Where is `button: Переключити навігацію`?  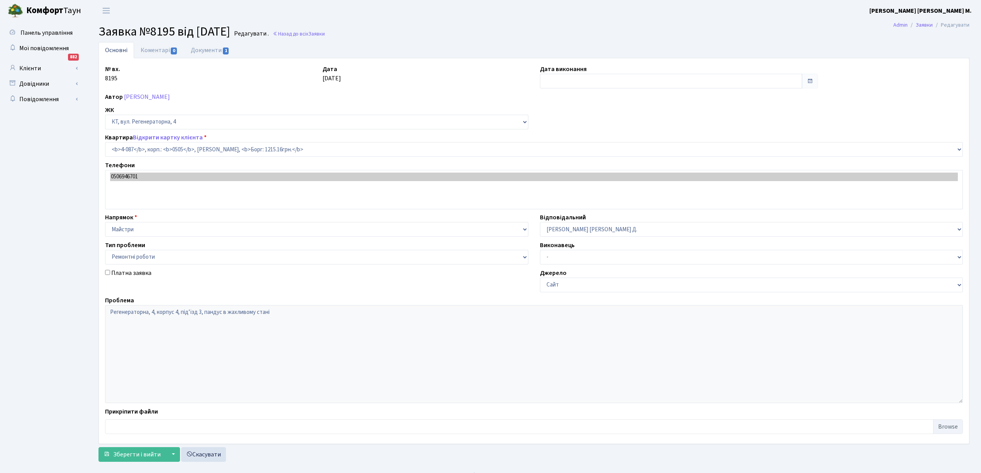
button: Переключити навігацію is located at coordinates (106, 10).